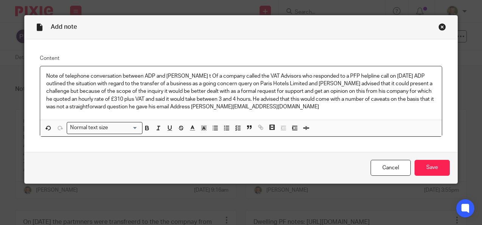 This screenshot has height=225, width=482. What do you see at coordinates (124, 128) in the screenshot?
I see `input: Search for option` at bounding box center [124, 128].